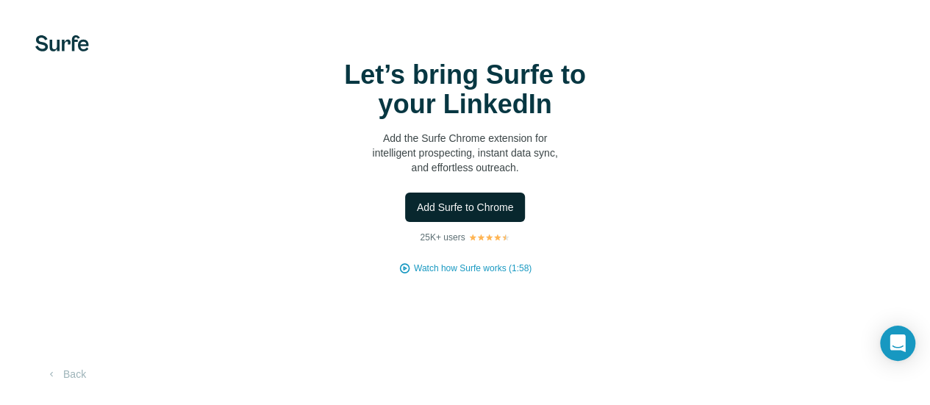  What do you see at coordinates (466, 90) in the screenshot?
I see `h1: Let’s bring Surfe to your LinkedIn` at bounding box center [466, 90].